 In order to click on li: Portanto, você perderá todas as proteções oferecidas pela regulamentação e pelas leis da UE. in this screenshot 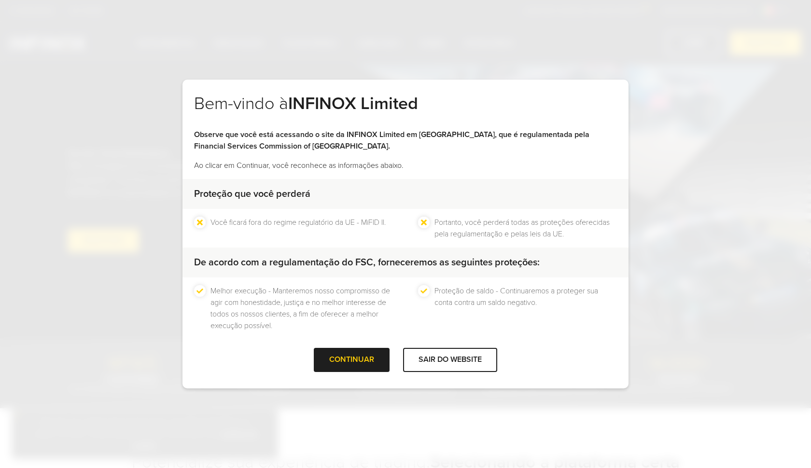, I will do `click(526, 228)`.